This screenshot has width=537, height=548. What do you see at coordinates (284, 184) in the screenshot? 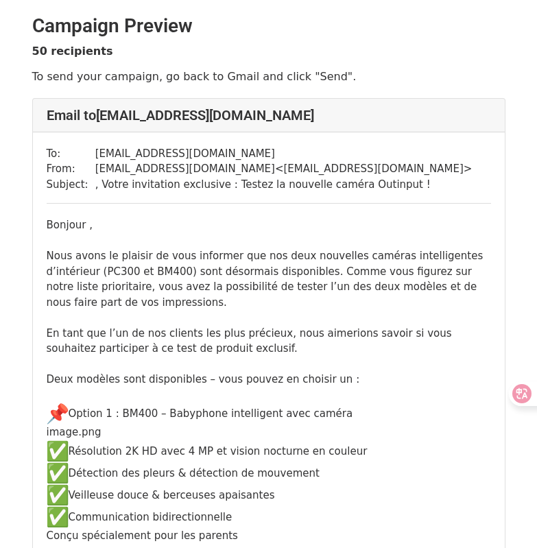
I see `td: , Votre invitation exclusive : Testez la nouvelle caméra Outinput !` at bounding box center [284, 184].